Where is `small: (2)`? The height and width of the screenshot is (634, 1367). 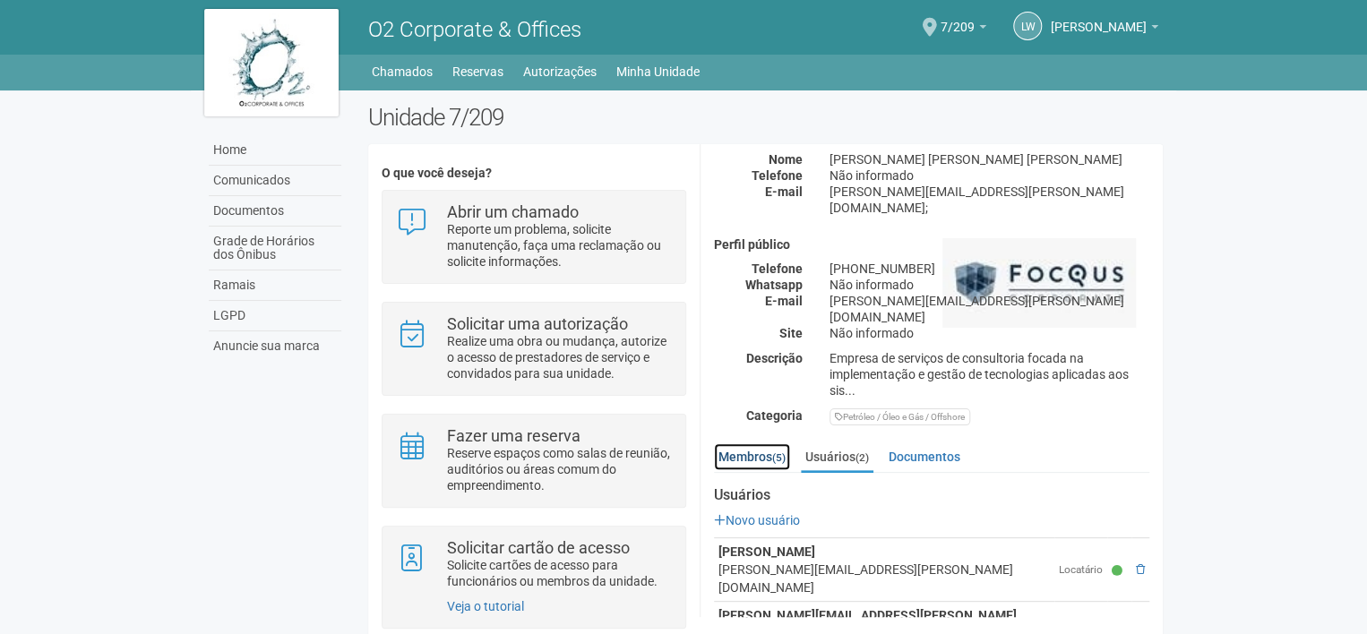
small: (2) is located at coordinates (862, 458).